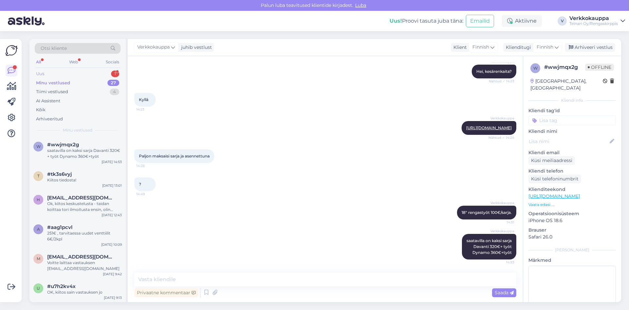 The width and height of the screenshot is (629, 310). What do you see at coordinates (396, 21) in the screenshot?
I see `b: Uus!` at bounding box center [396, 21].